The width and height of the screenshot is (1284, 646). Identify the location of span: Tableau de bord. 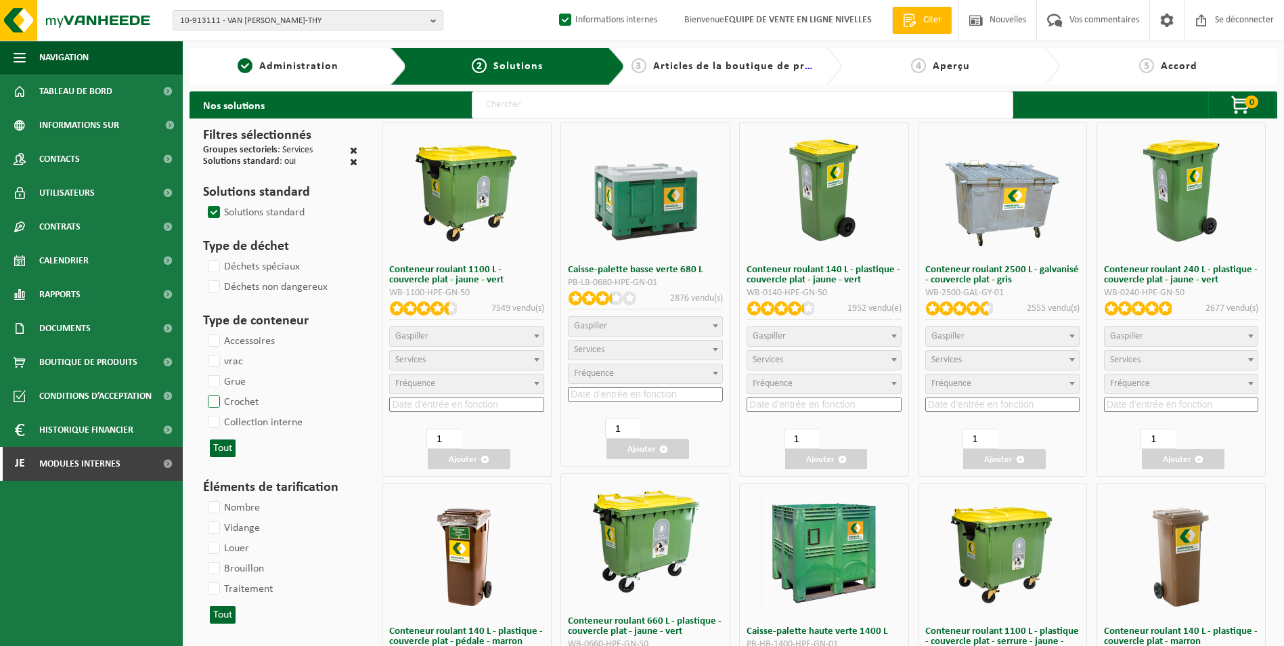
(76, 91).